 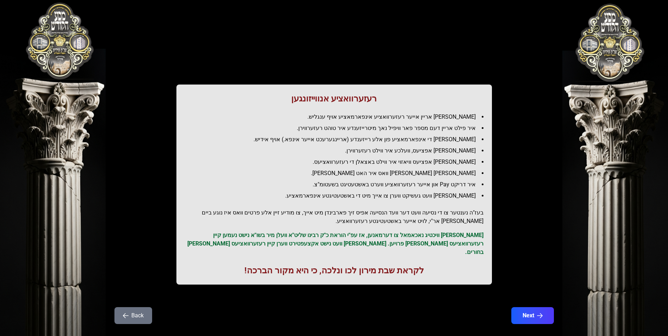 What do you see at coordinates (334, 99) in the screenshot?
I see `h1: רעזערוואציע אנווייזונגען` at bounding box center [334, 99].